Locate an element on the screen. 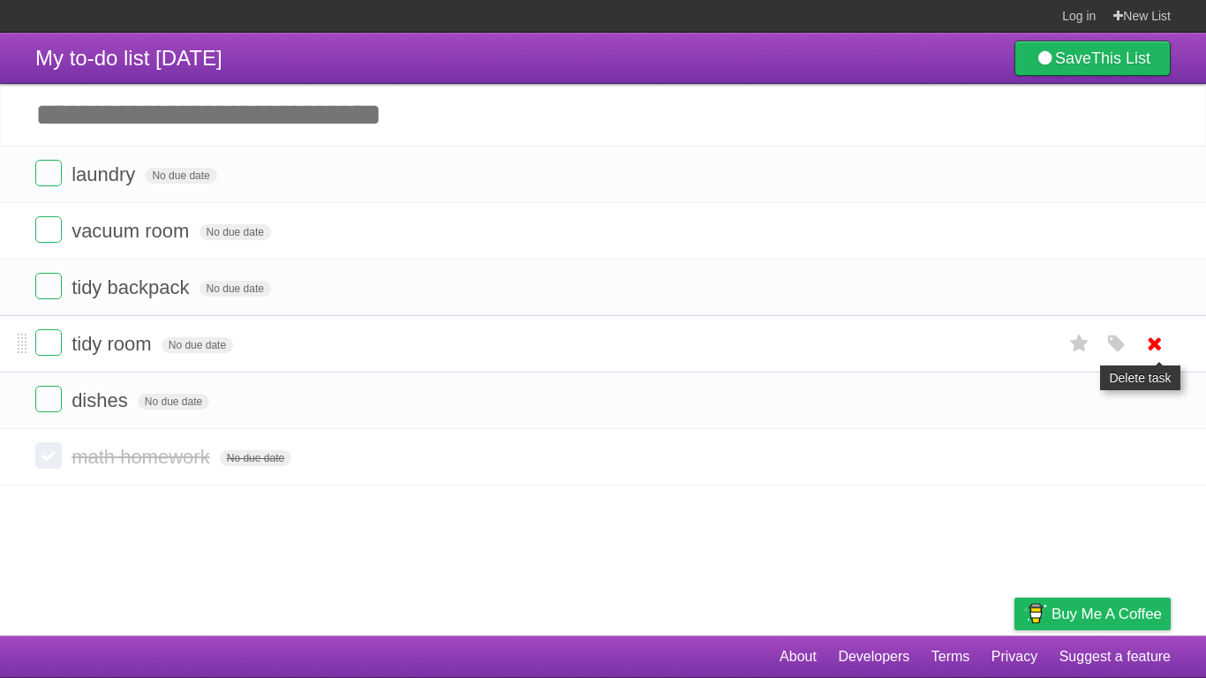  span: math homework is located at coordinates (143, 456).